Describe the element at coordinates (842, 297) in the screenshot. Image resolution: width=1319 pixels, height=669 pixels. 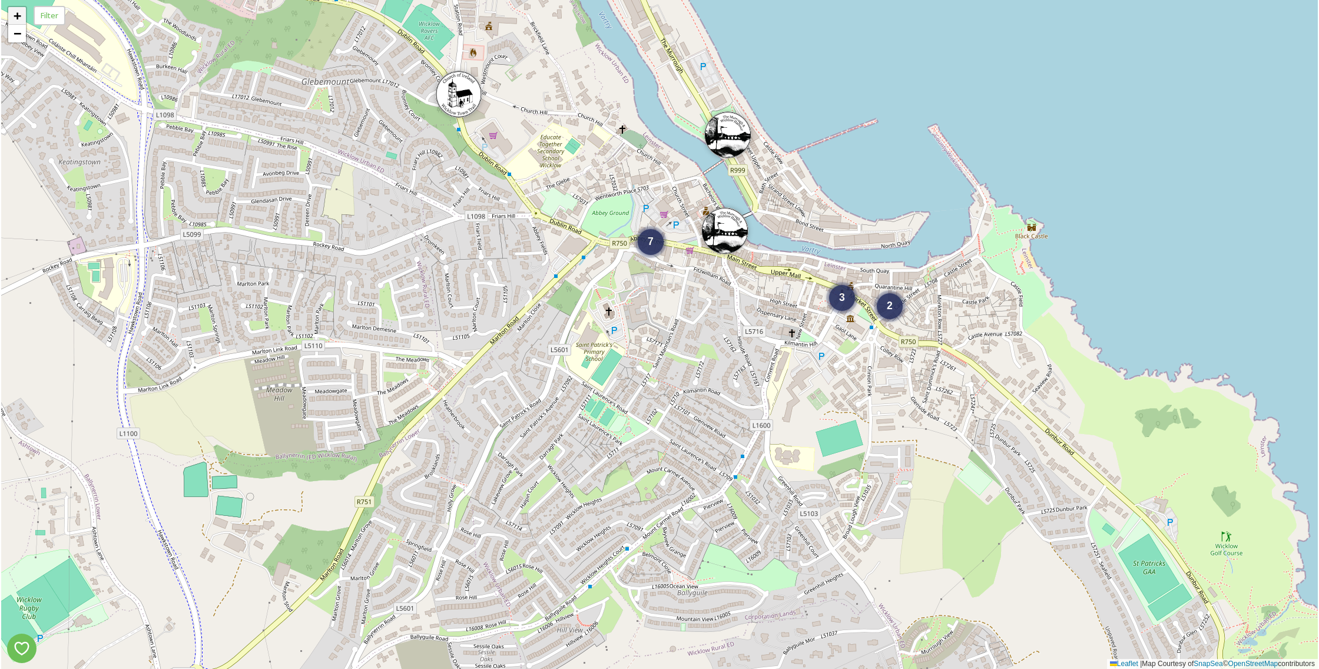
I see `span: 3` at that location.